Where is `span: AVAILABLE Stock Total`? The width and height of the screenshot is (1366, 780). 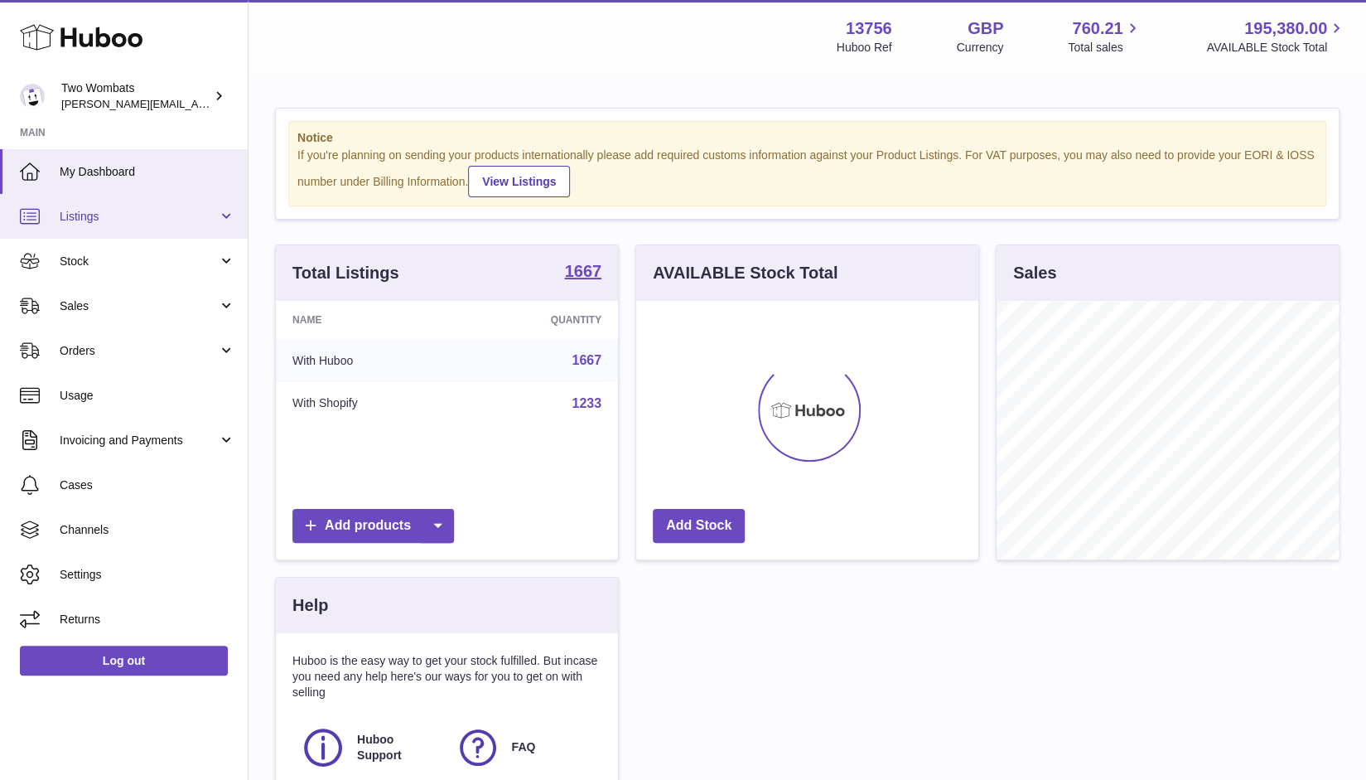
span: AVAILABLE Stock Total is located at coordinates (1276, 47).